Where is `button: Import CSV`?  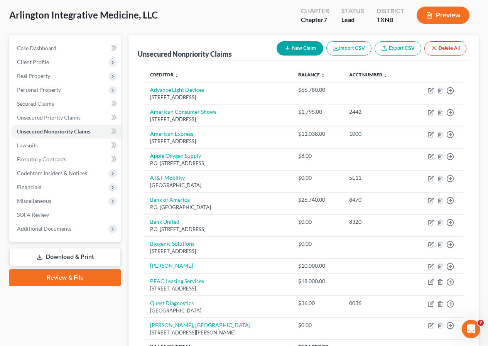 button: Import CSV is located at coordinates (349, 48).